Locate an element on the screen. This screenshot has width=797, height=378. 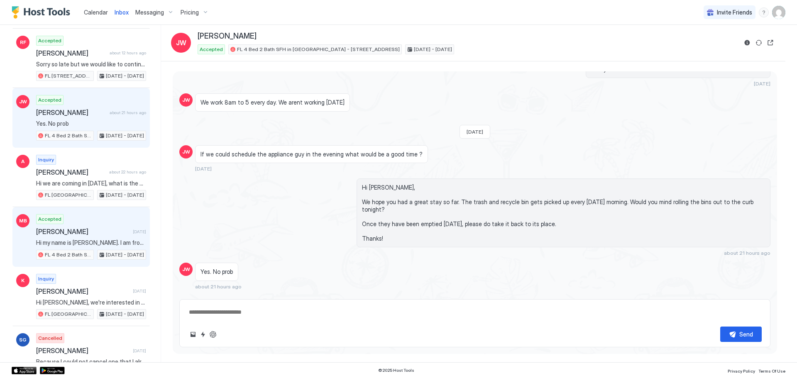
button: Sync reservation is located at coordinates (759, 43).